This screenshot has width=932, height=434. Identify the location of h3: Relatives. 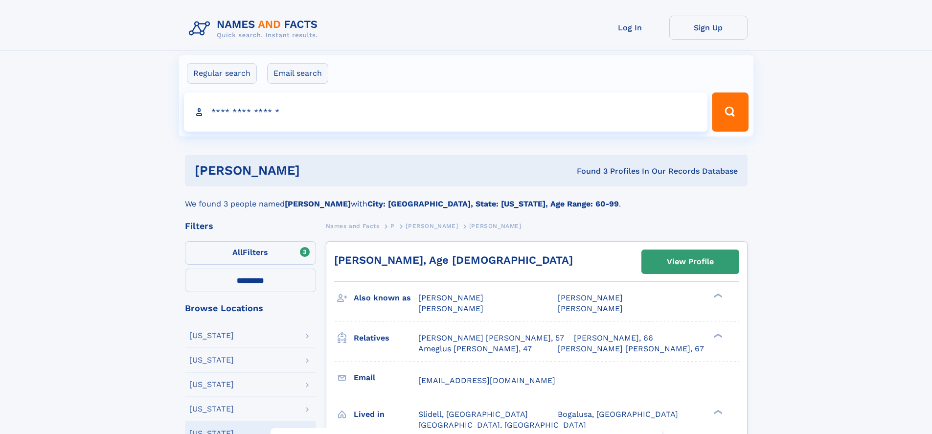
(386, 338).